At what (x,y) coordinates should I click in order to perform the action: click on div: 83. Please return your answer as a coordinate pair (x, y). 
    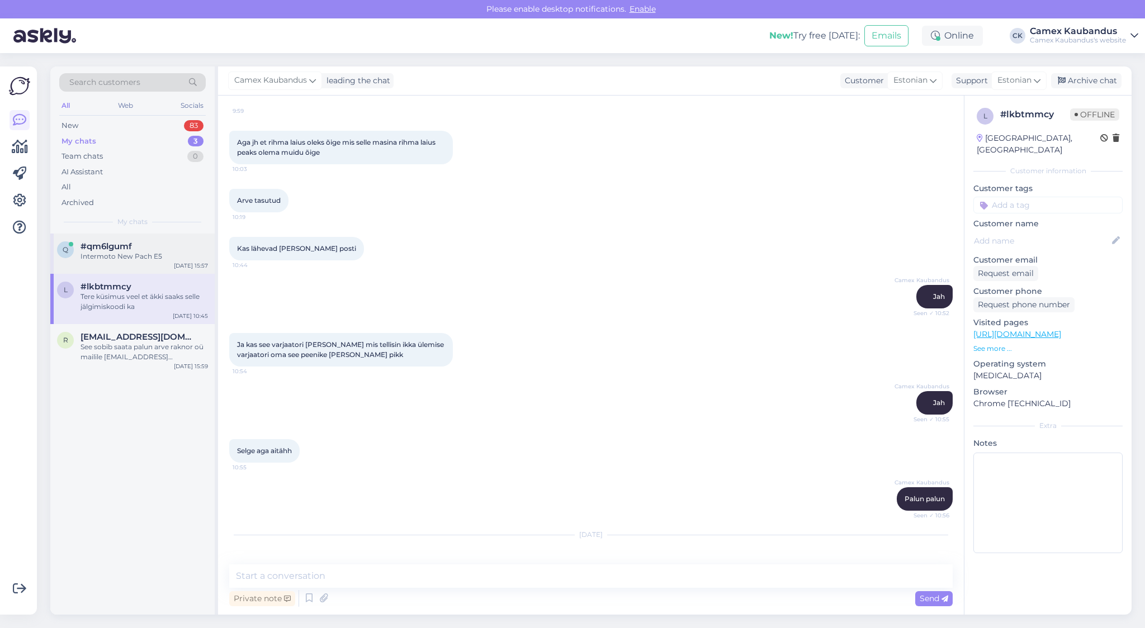
    Looking at the image, I should click on (193, 126).